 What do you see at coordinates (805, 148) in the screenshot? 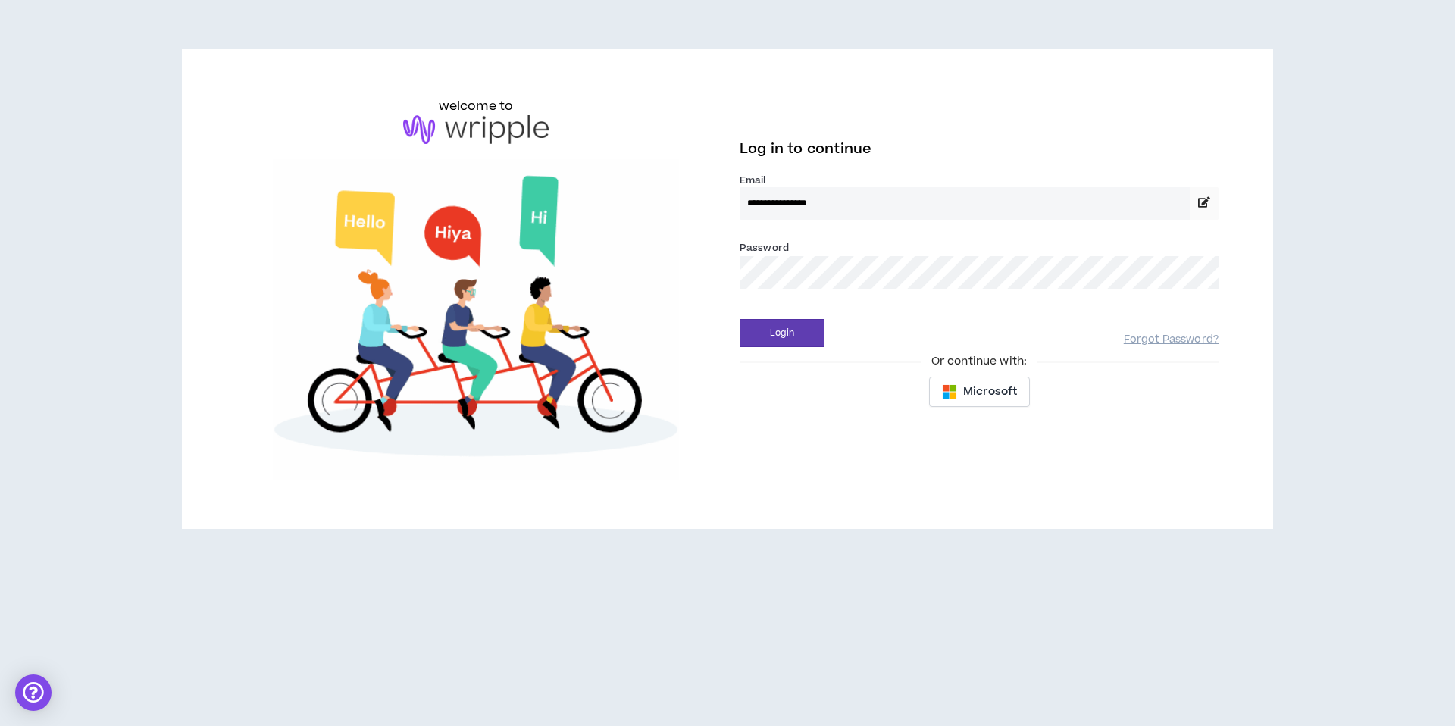
I see `span: Log in to continue` at bounding box center [805, 148].